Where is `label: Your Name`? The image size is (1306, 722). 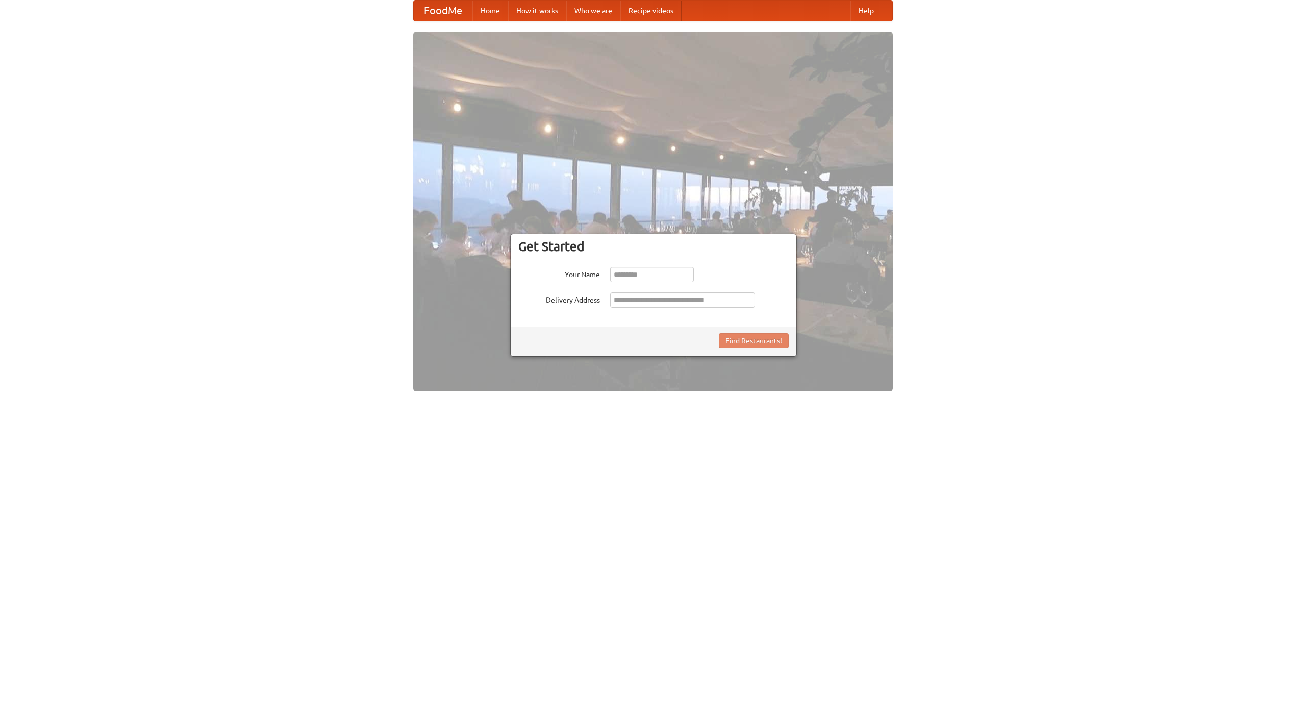
label: Your Name is located at coordinates (559, 273).